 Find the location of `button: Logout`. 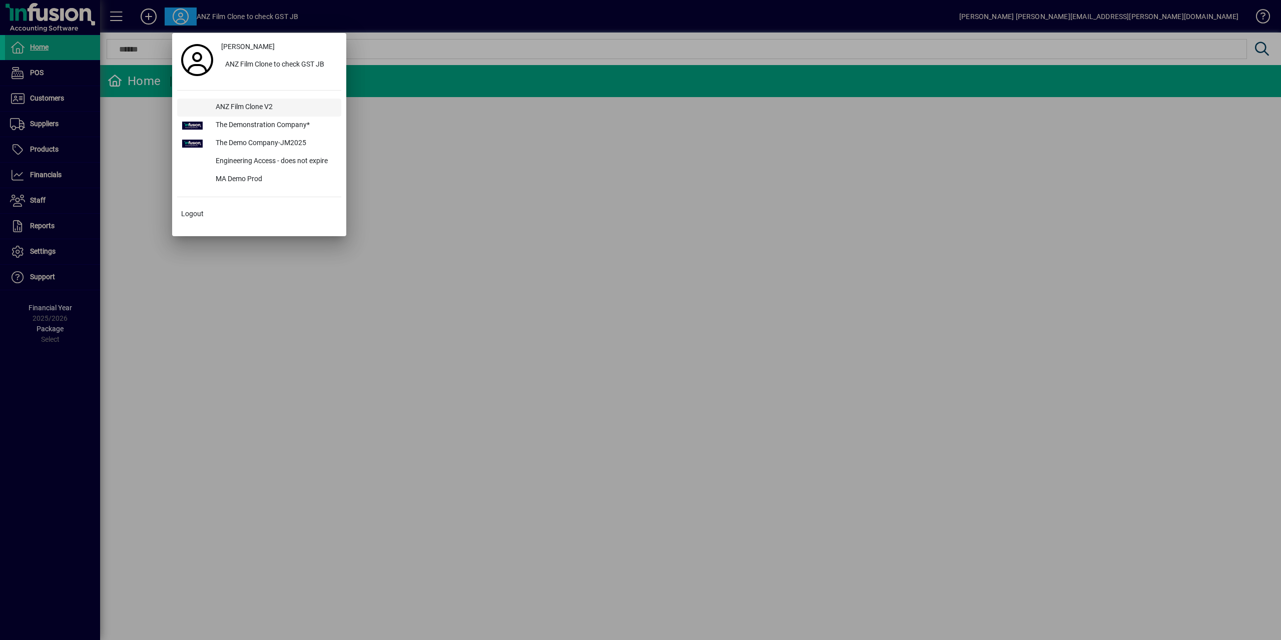

button: Logout is located at coordinates (259, 214).